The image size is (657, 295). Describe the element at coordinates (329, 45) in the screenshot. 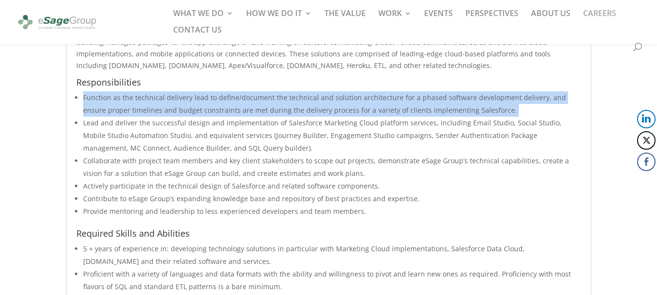

I see `p: The Marketing Cloud Consultant will support the strategic delivery of Salesforce Marketing Cloud ...` at that location.